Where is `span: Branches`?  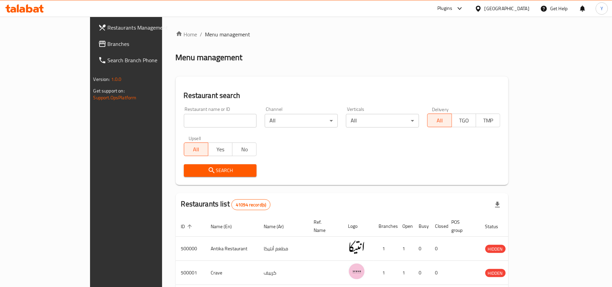 span: Branches is located at coordinates (147, 44).